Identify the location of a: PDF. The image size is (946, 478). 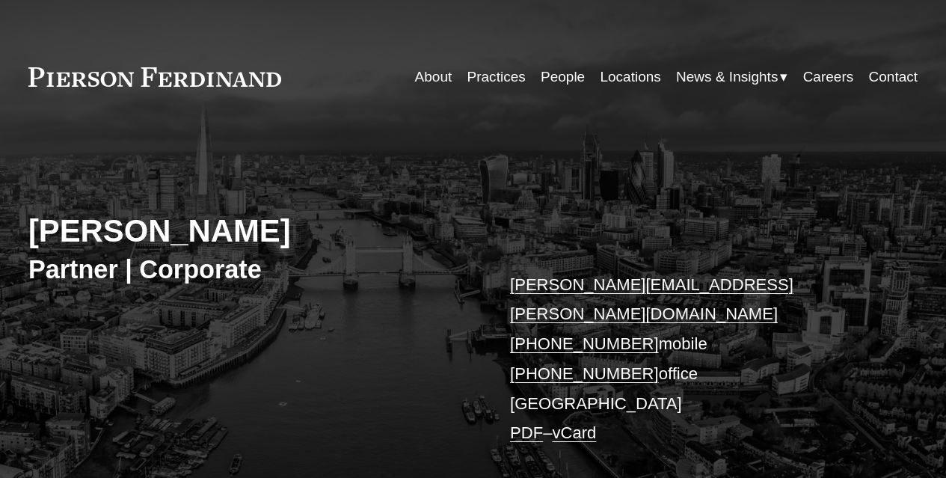
(527, 432).